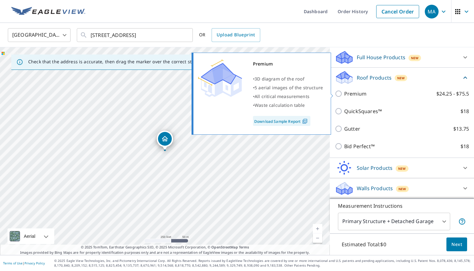  What do you see at coordinates (282, 96) in the screenshot?
I see `span: All critical measurements` at bounding box center [282, 96].